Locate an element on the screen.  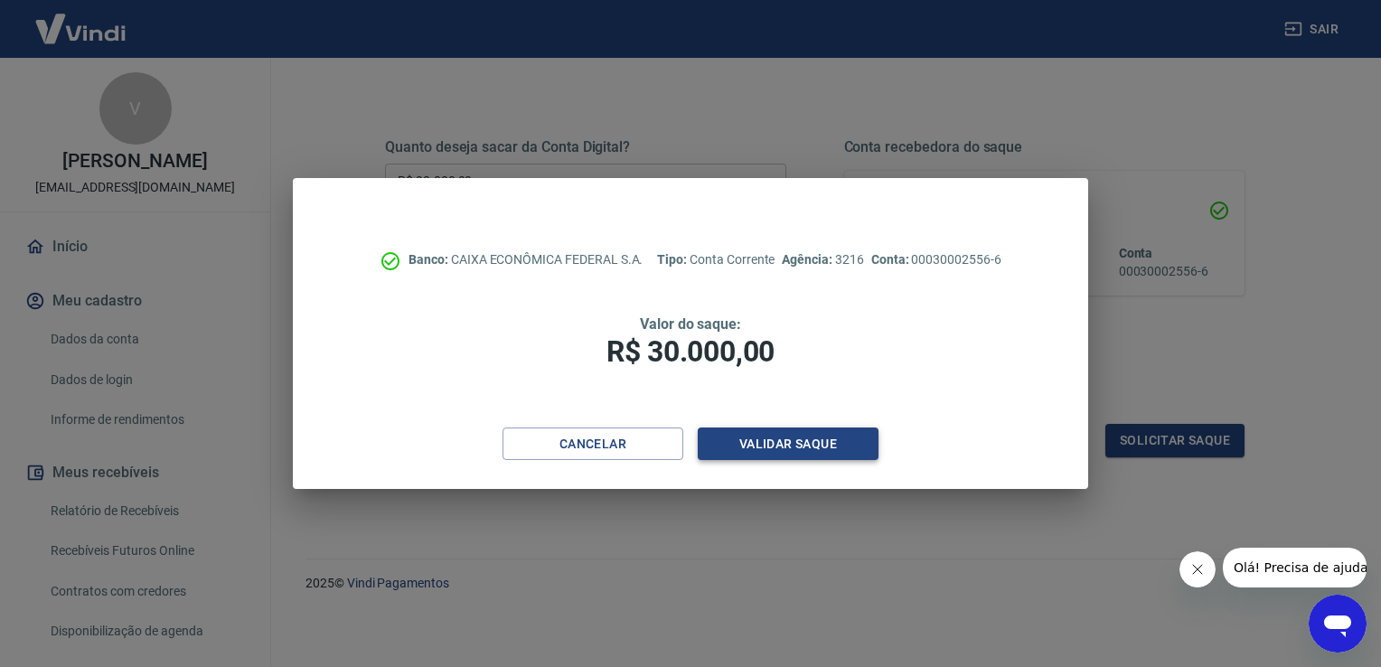
span: Agência: is located at coordinates (808, 259).